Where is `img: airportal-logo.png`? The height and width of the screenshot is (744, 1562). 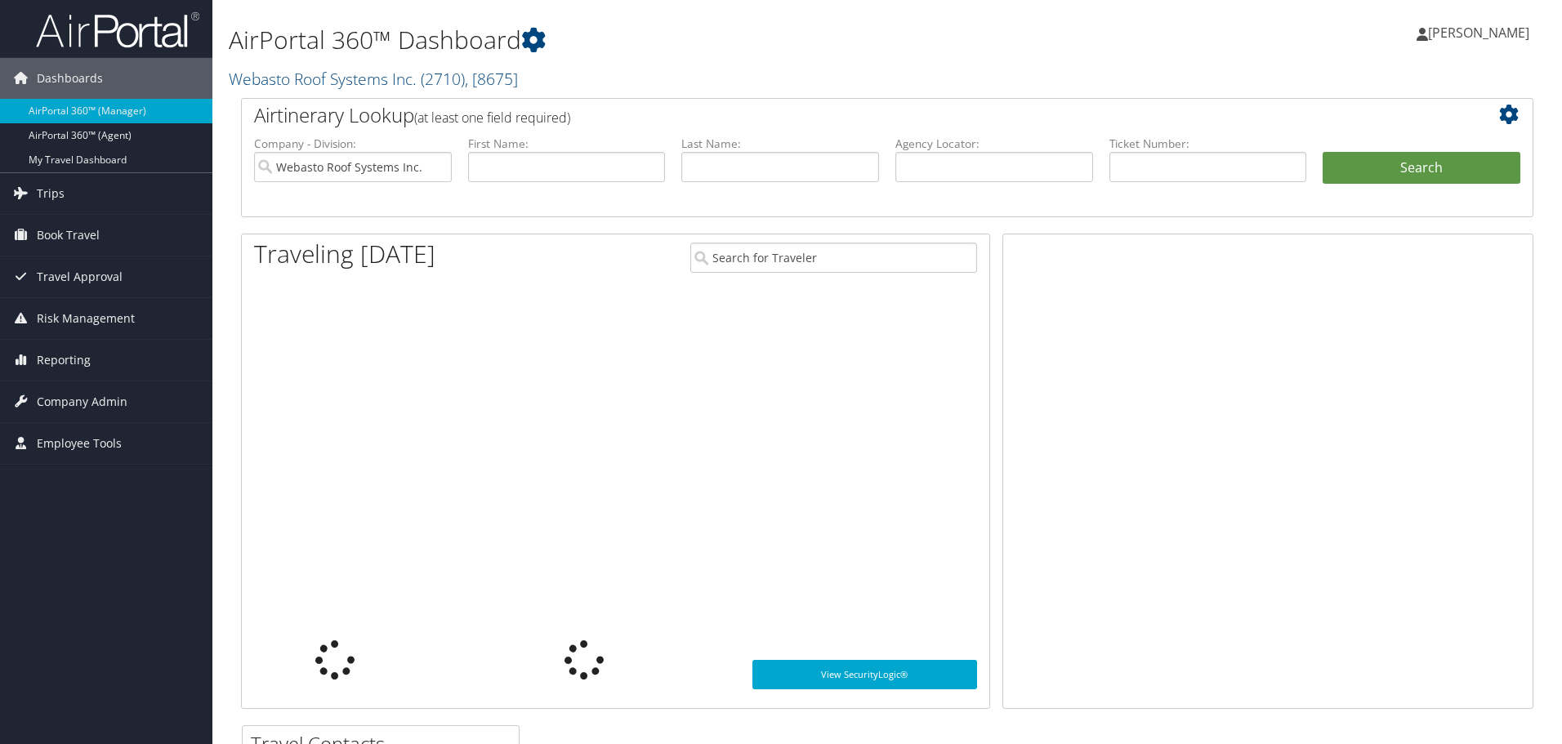
img: airportal-logo.png is located at coordinates (118, 29).